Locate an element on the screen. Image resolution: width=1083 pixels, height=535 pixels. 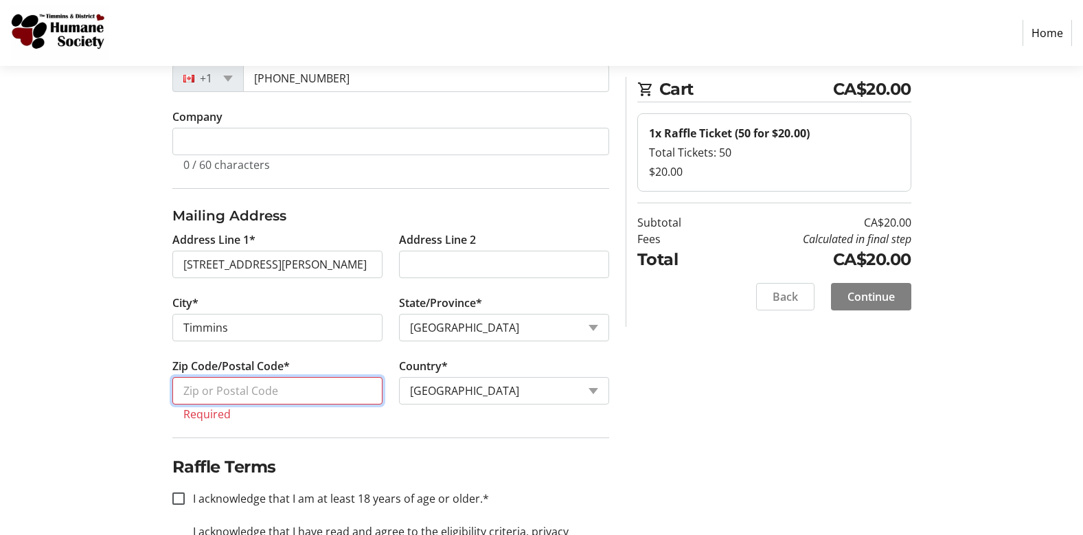
label: Zip Code/Postal Code* is located at coordinates (231, 366).